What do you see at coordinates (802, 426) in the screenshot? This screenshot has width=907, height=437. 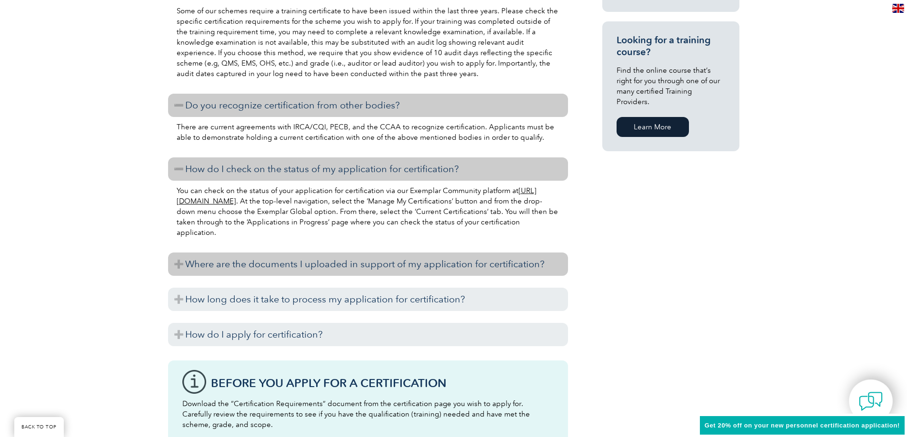 I see `span: Get 20% off on your new personnel certification application!` at bounding box center [802, 426].